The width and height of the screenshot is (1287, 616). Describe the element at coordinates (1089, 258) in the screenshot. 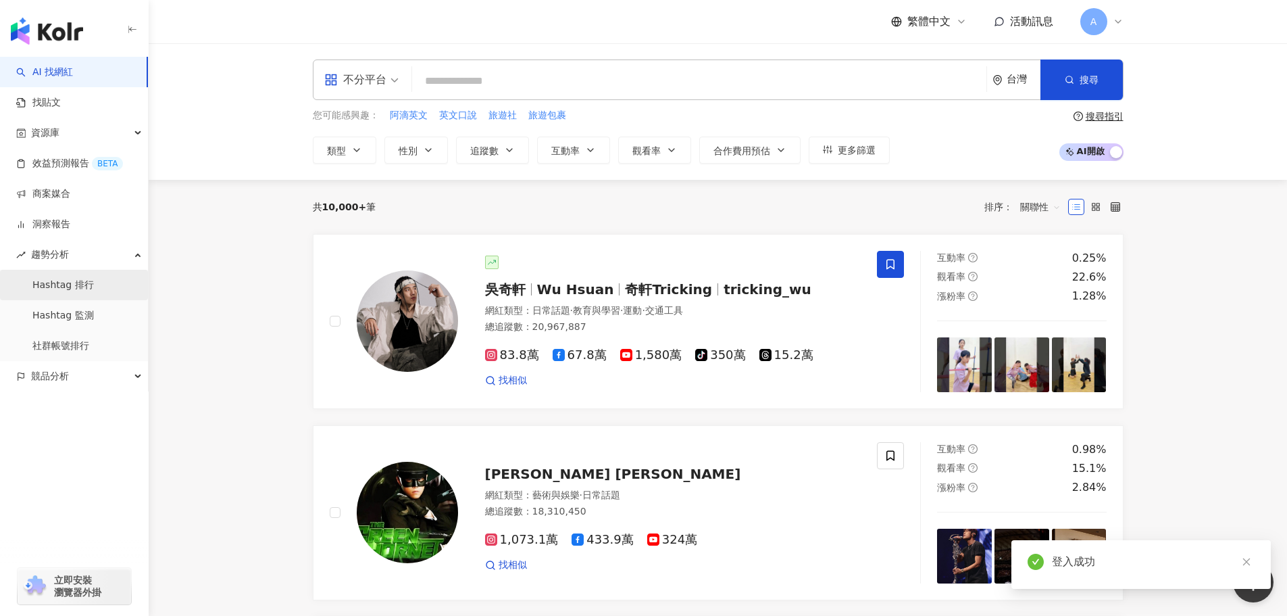

I see `div: 0.25%` at that location.